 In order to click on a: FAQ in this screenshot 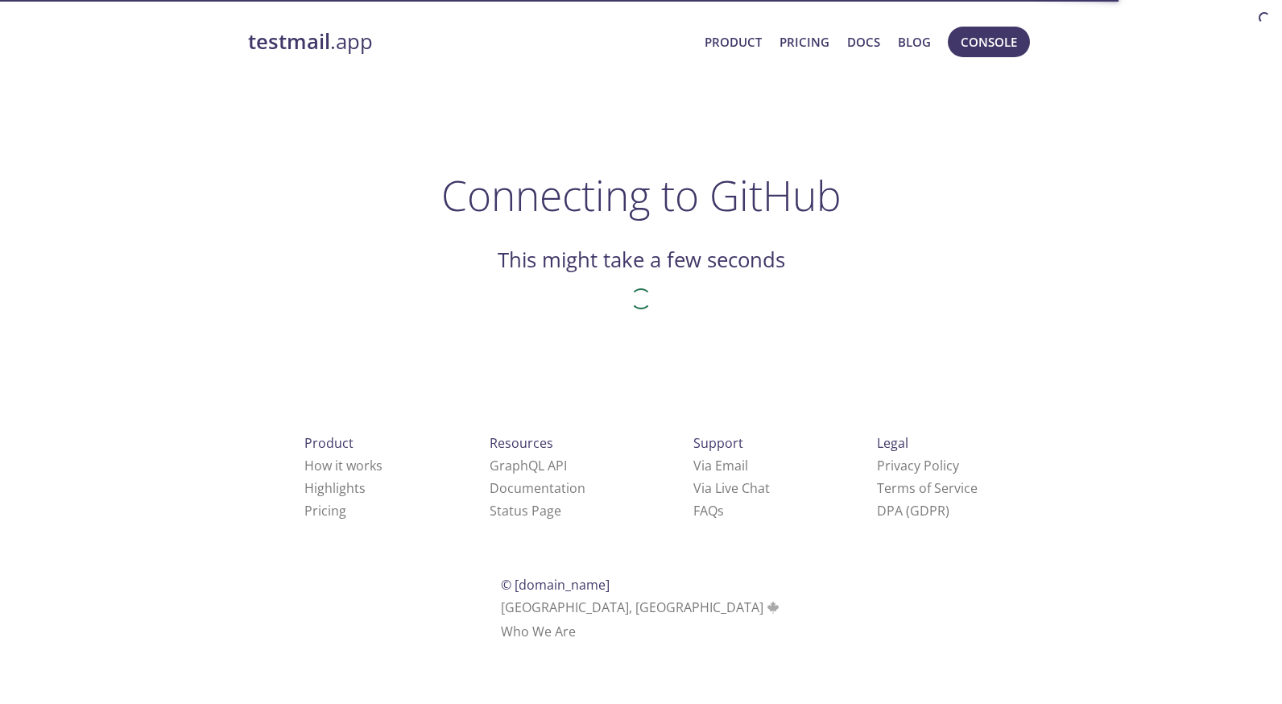, I will do `click(709, 510)`.